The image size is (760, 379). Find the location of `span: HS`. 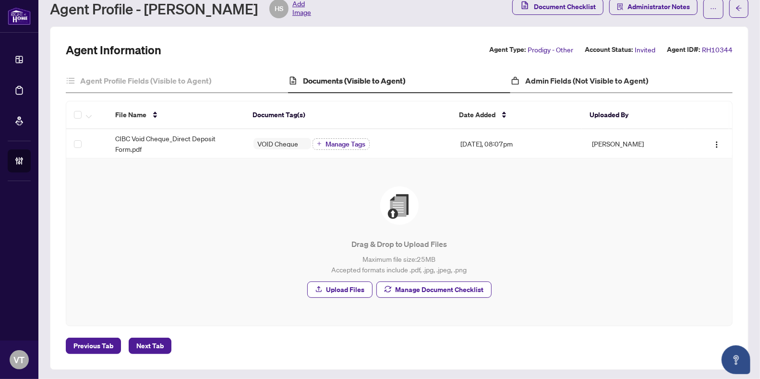

span: HS is located at coordinates (279, 9).